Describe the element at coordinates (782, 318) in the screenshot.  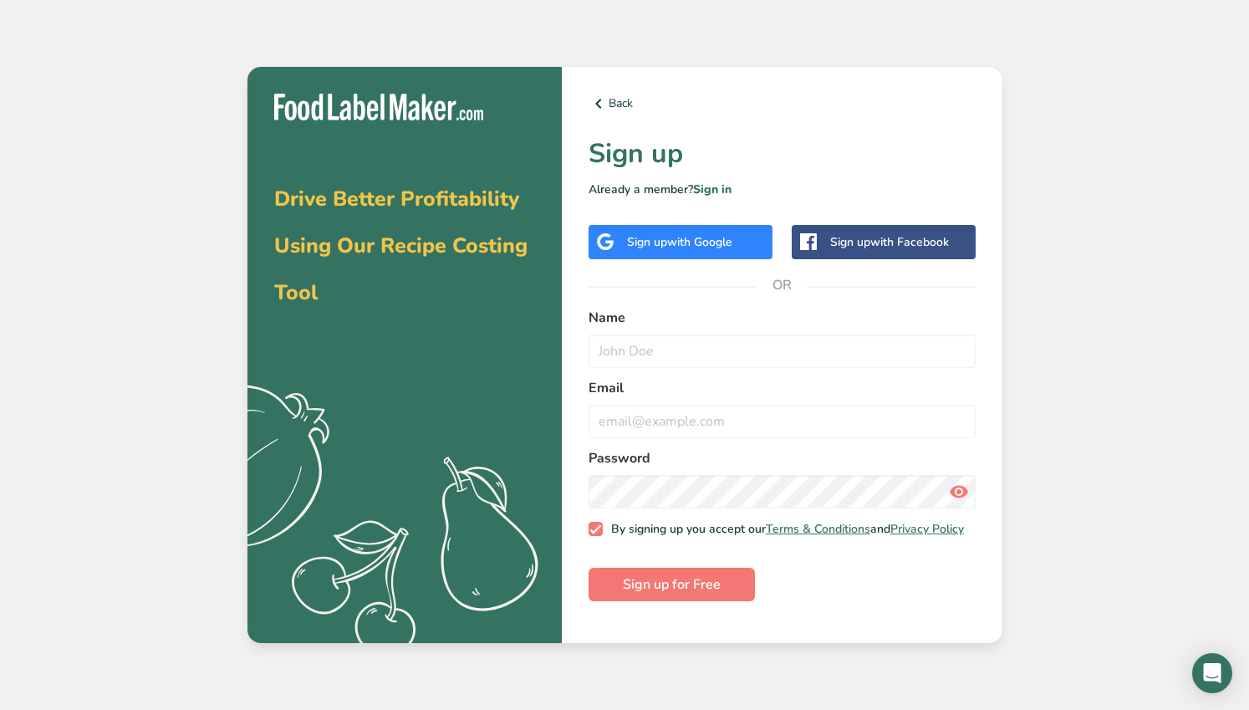
I see `label: Name` at that location.